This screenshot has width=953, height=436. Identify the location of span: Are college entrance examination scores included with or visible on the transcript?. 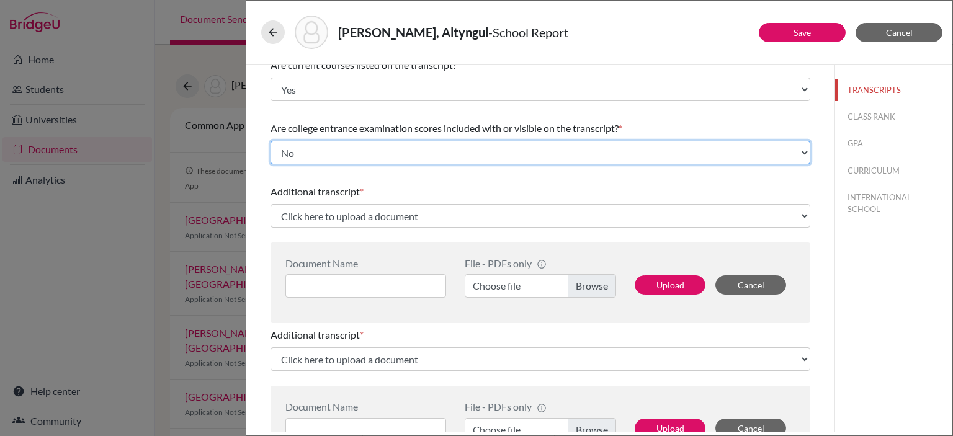
(444, 128).